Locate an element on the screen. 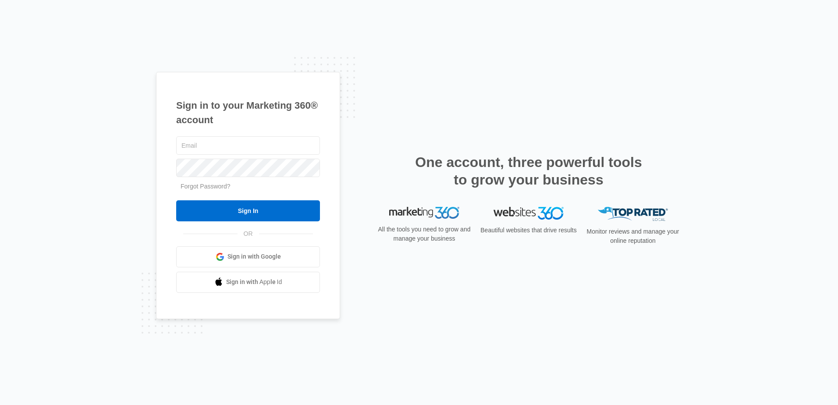 Image resolution: width=838 pixels, height=405 pixels. a: Sign in with Google is located at coordinates (248, 257).